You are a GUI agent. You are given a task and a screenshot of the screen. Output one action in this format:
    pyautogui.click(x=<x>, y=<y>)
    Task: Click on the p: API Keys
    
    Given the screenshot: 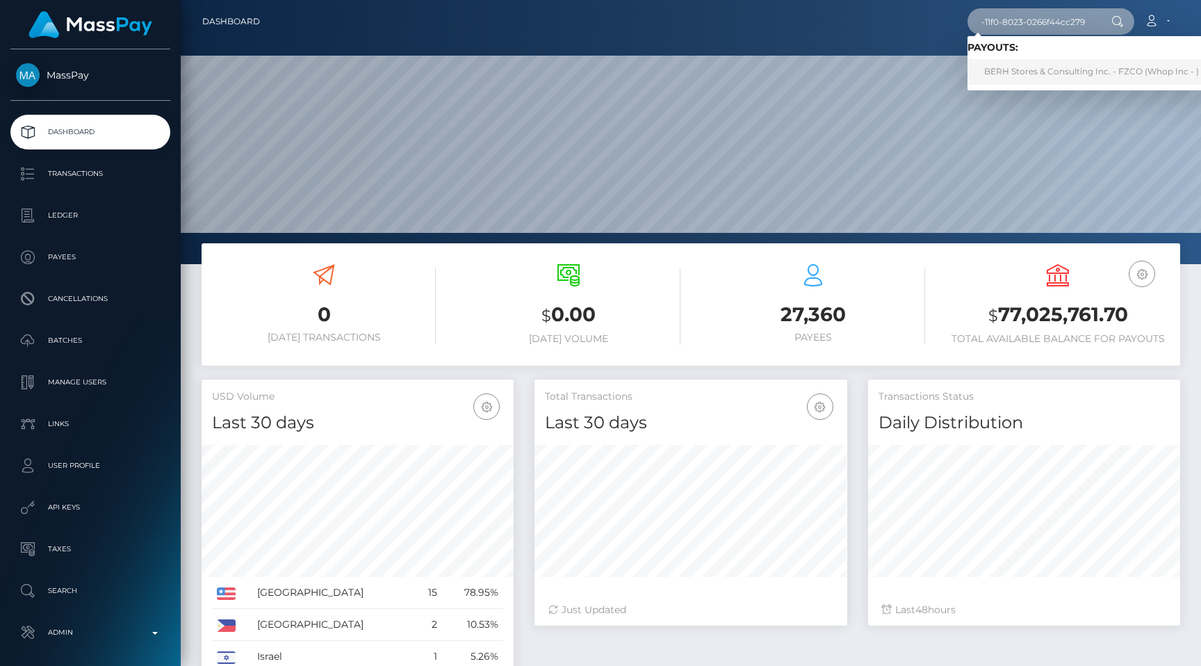 What is the action you would take?
    pyautogui.click(x=90, y=507)
    